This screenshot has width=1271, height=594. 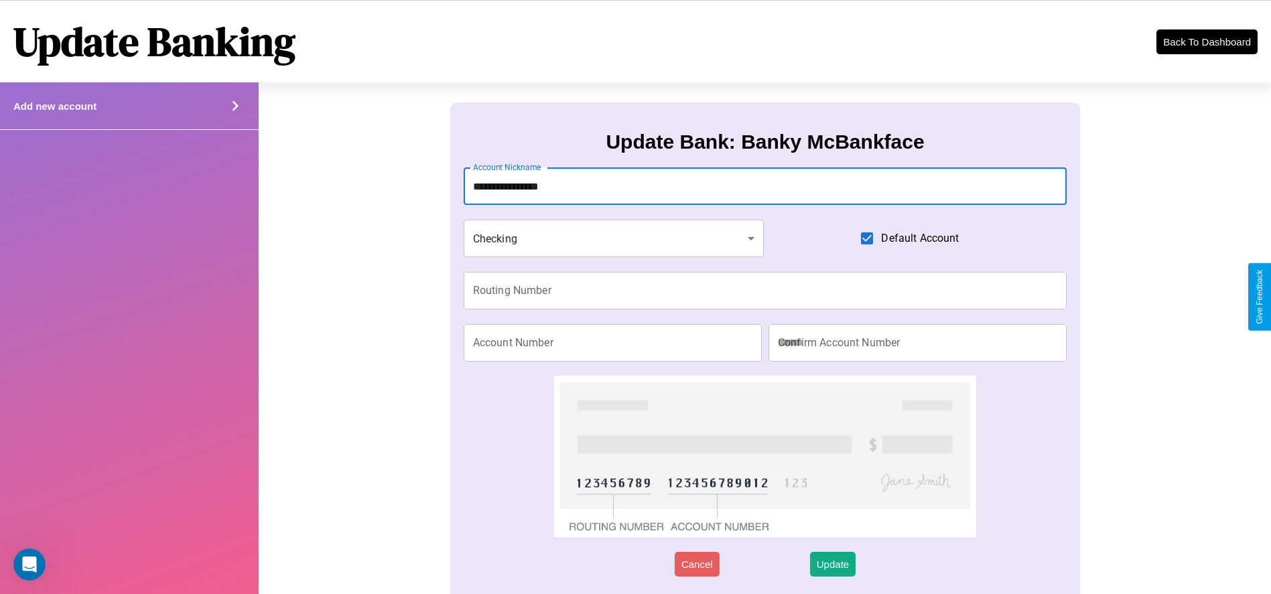 What do you see at coordinates (1207, 42) in the screenshot?
I see `button: Back To Dashboard` at bounding box center [1207, 42].